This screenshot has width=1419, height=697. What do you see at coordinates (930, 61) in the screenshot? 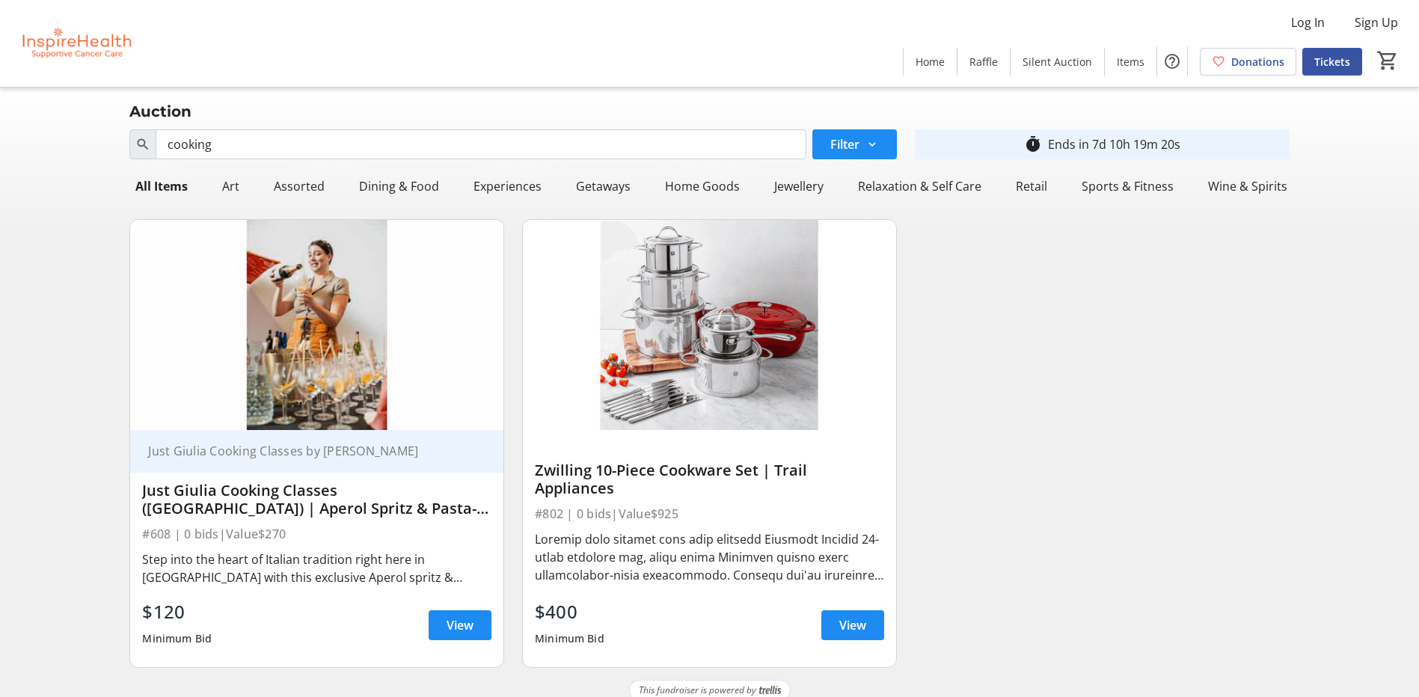
I see `span: Home` at bounding box center [930, 61].